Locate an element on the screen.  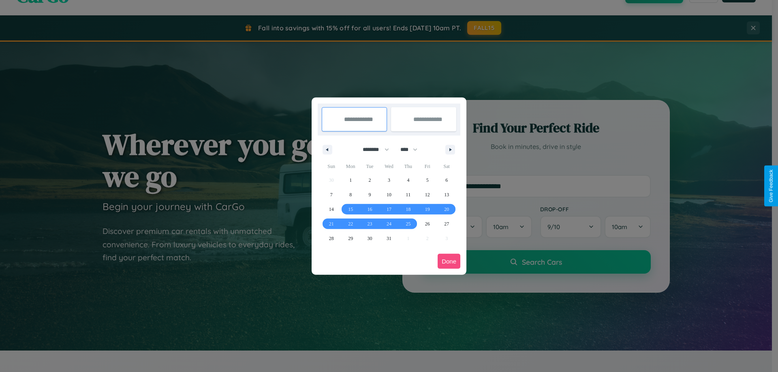
button: 23 is located at coordinates (370, 224).